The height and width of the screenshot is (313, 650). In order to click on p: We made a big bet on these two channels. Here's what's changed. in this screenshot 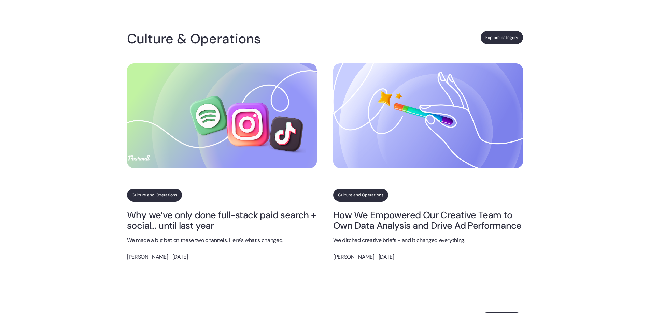, I will do `click(222, 241)`.